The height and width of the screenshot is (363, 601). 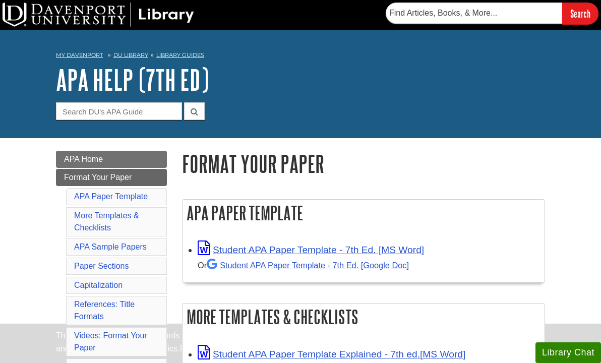 I want to click on input: Search DU's APA Guide, so click(x=119, y=111).